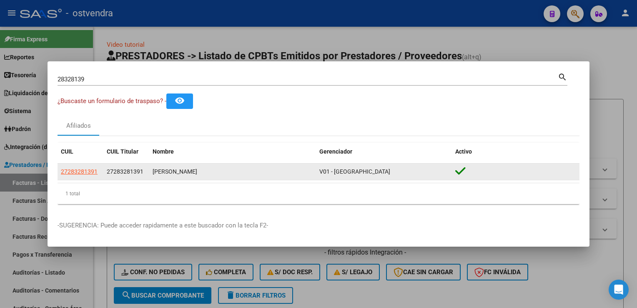 The width and height of the screenshot is (637, 308). Describe the element at coordinates (318, 193) in the screenshot. I see `div: 1 total` at that location.